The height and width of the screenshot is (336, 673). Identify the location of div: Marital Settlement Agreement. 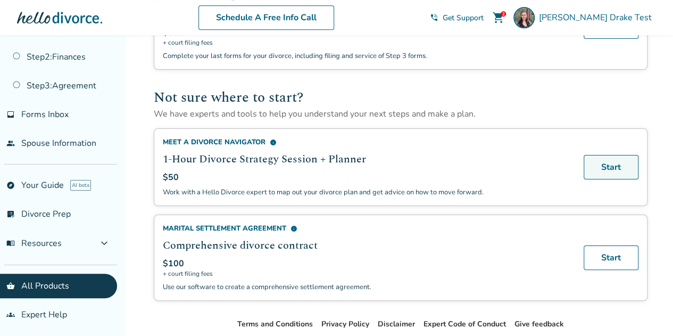
(367, 228).